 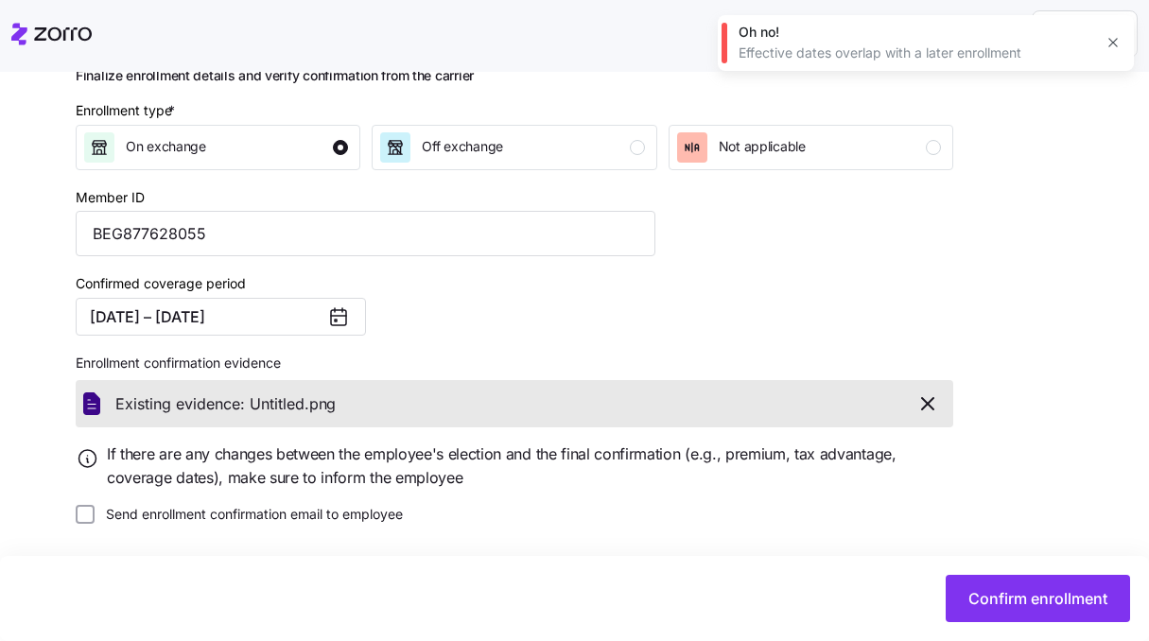 I want to click on span: Confirm enrollment, so click(x=1038, y=599).